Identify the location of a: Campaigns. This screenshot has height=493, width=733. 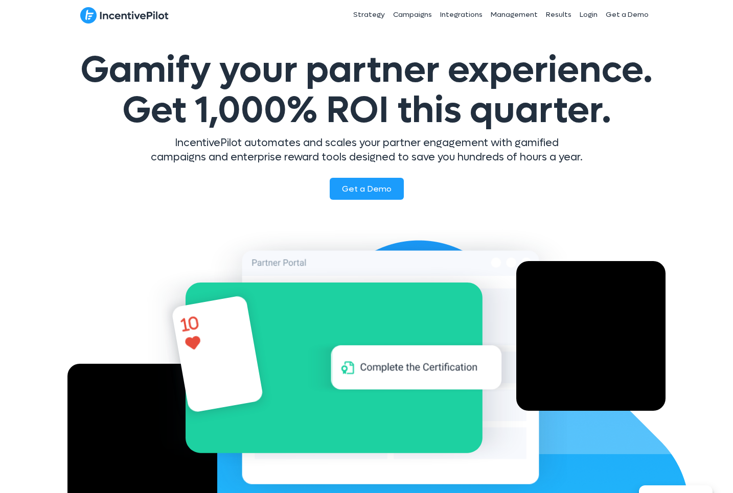
(412, 15).